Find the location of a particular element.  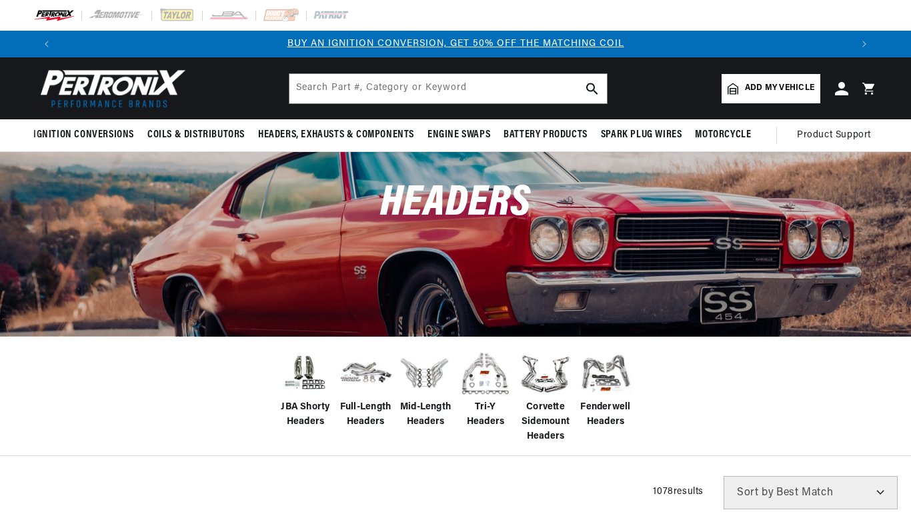

img: Tri-Y Headers is located at coordinates (485, 373).